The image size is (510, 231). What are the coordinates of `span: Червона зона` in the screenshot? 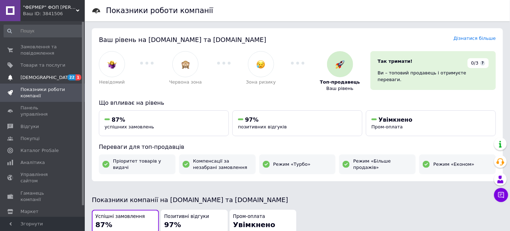 It's located at (185, 82).